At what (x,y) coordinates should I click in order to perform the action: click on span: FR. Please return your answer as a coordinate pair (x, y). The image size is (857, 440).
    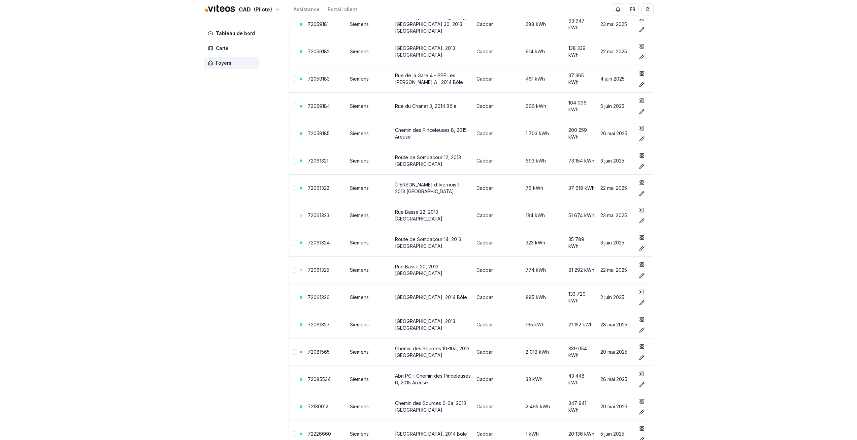
    Looking at the image, I should click on (633, 9).